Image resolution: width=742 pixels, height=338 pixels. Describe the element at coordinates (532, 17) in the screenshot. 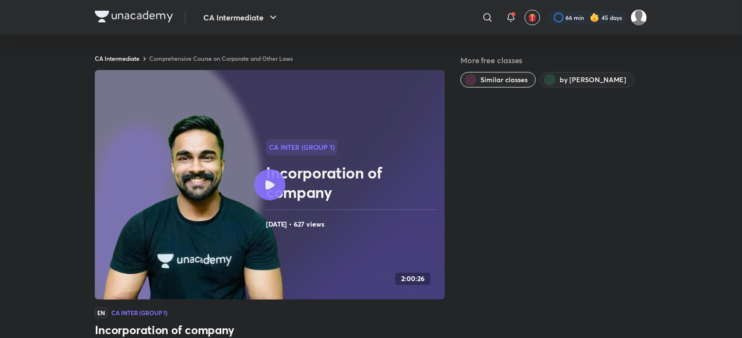

I see `button: avatar` at that location.